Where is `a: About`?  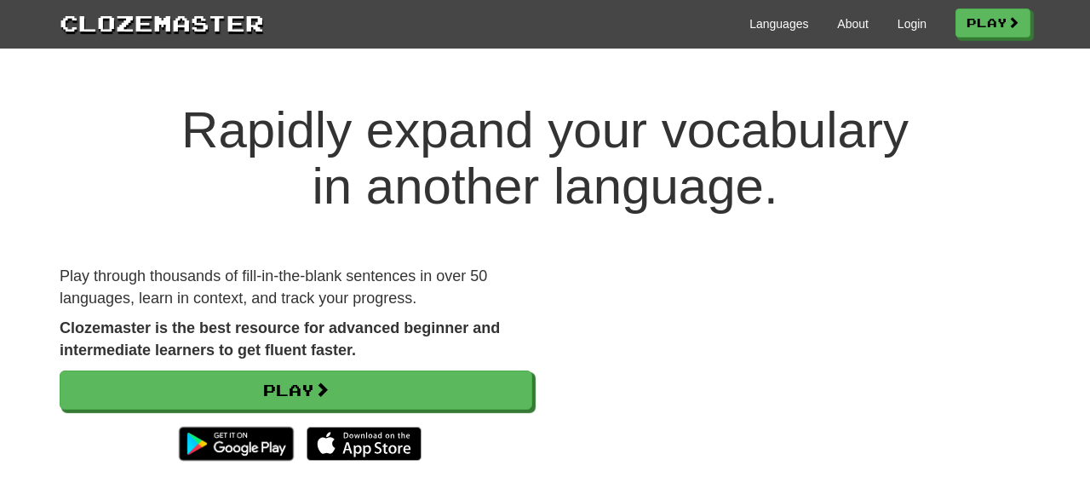
a: About is located at coordinates (852, 24).